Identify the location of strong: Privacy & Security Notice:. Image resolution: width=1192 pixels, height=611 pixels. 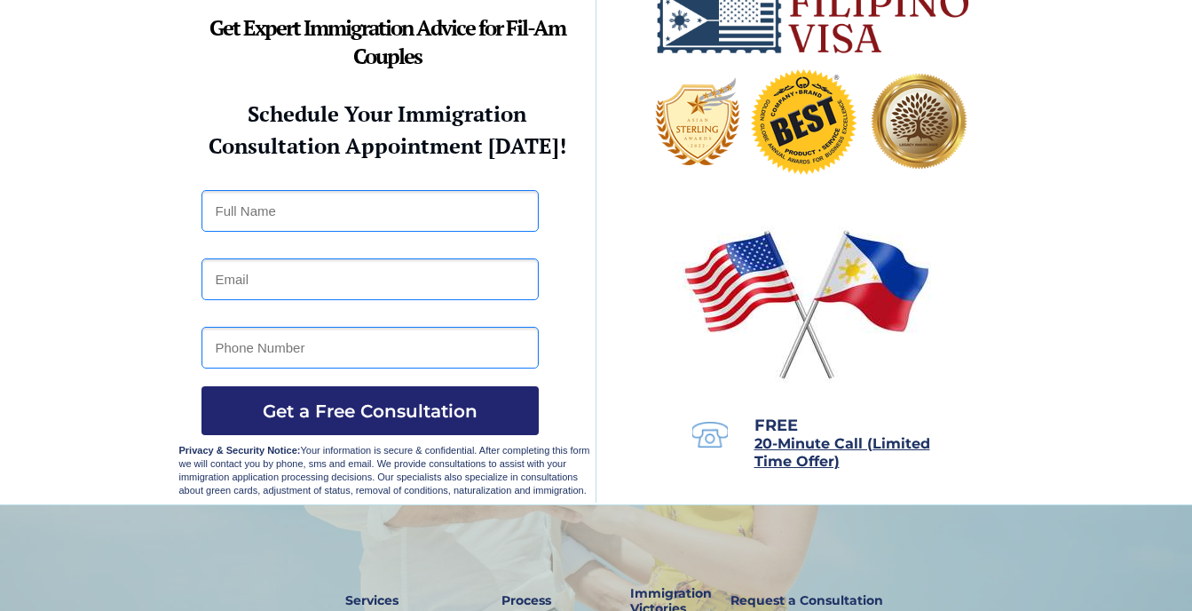
(240, 450).